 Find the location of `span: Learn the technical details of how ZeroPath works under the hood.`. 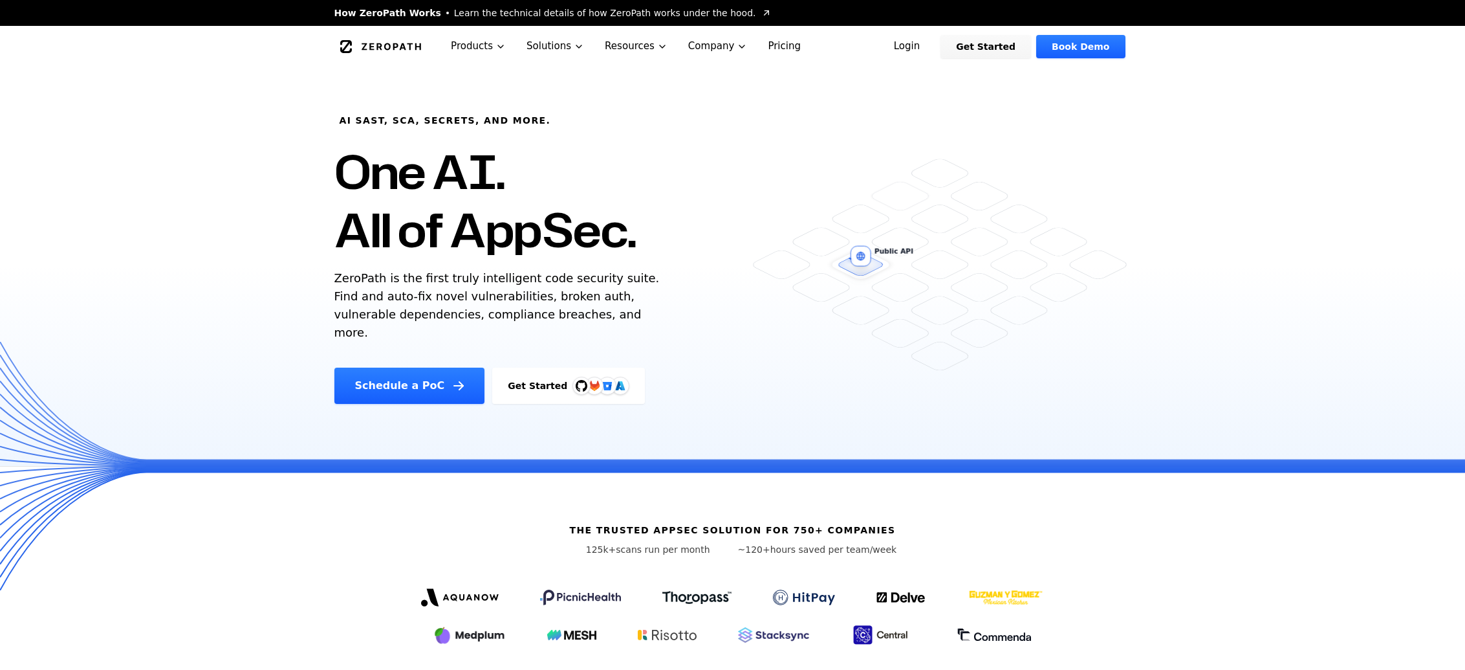

span: Learn the technical details of how ZeroPath works under the hood. is located at coordinates (605, 13).